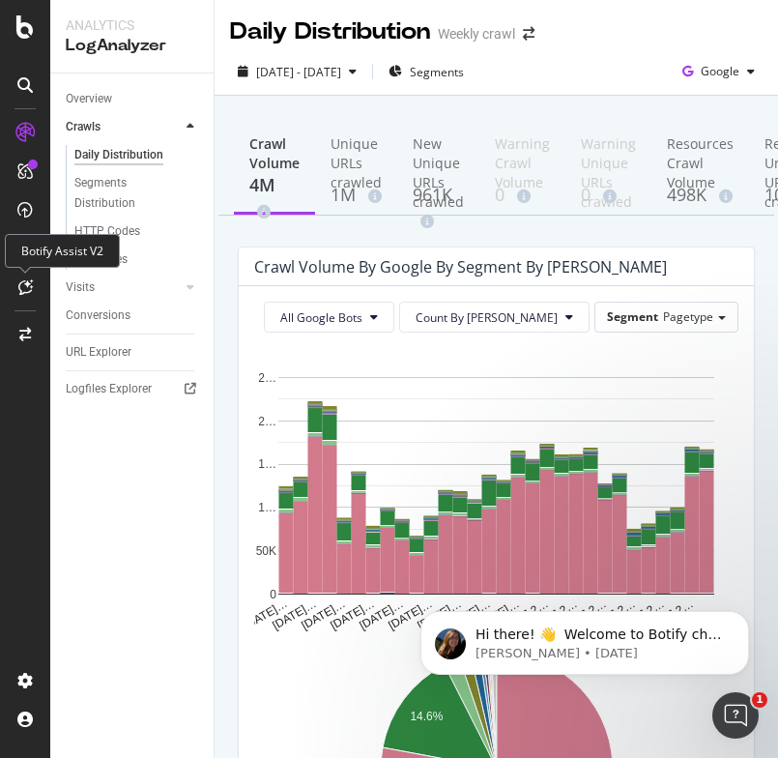 Image resolution: width=778 pixels, height=758 pixels. I want to click on button: Google, so click(718, 72).